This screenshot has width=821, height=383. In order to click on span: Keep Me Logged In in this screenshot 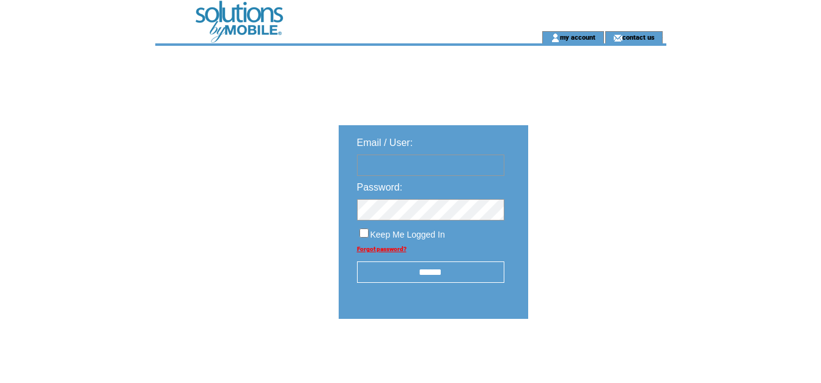, I will do `click(408, 235)`.